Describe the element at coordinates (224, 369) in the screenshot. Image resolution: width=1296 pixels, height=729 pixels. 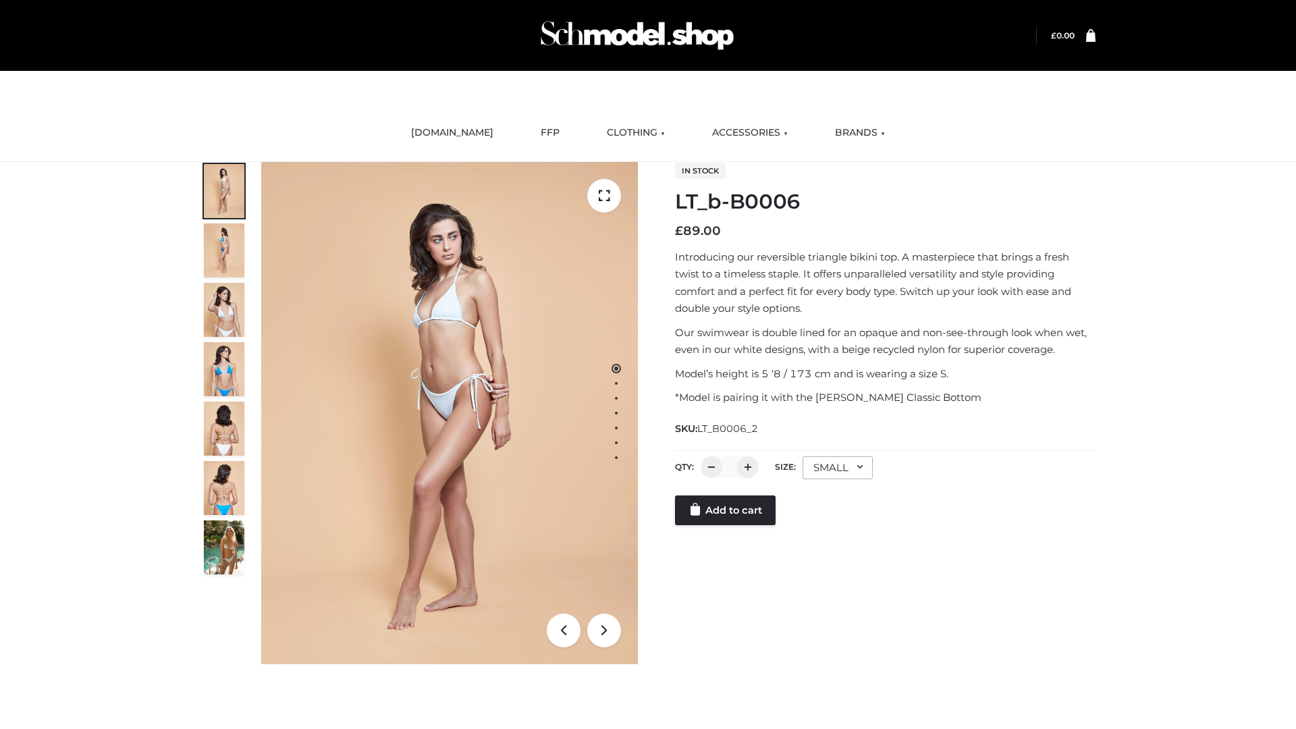
I see `img: ArielClassicBikiniTop_CloudNine_AzureSky_OW114ECO_4-scaled.jpg` at that location.